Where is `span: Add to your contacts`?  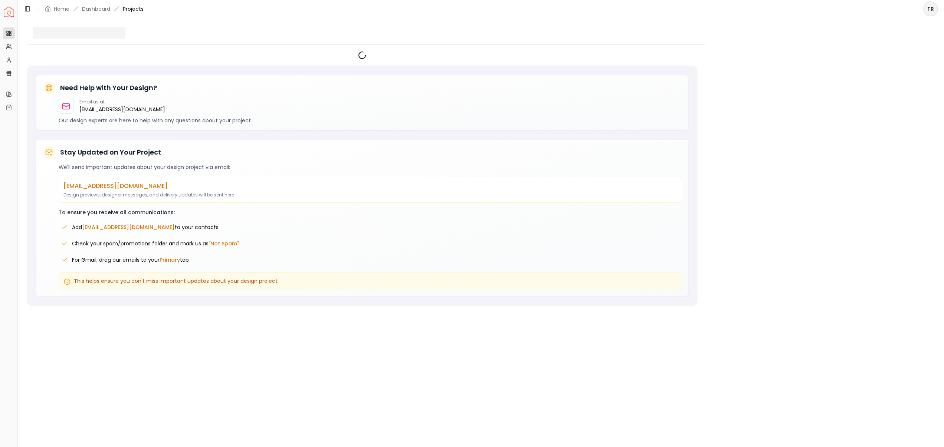
span: Add to your contacts is located at coordinates (145, 227).